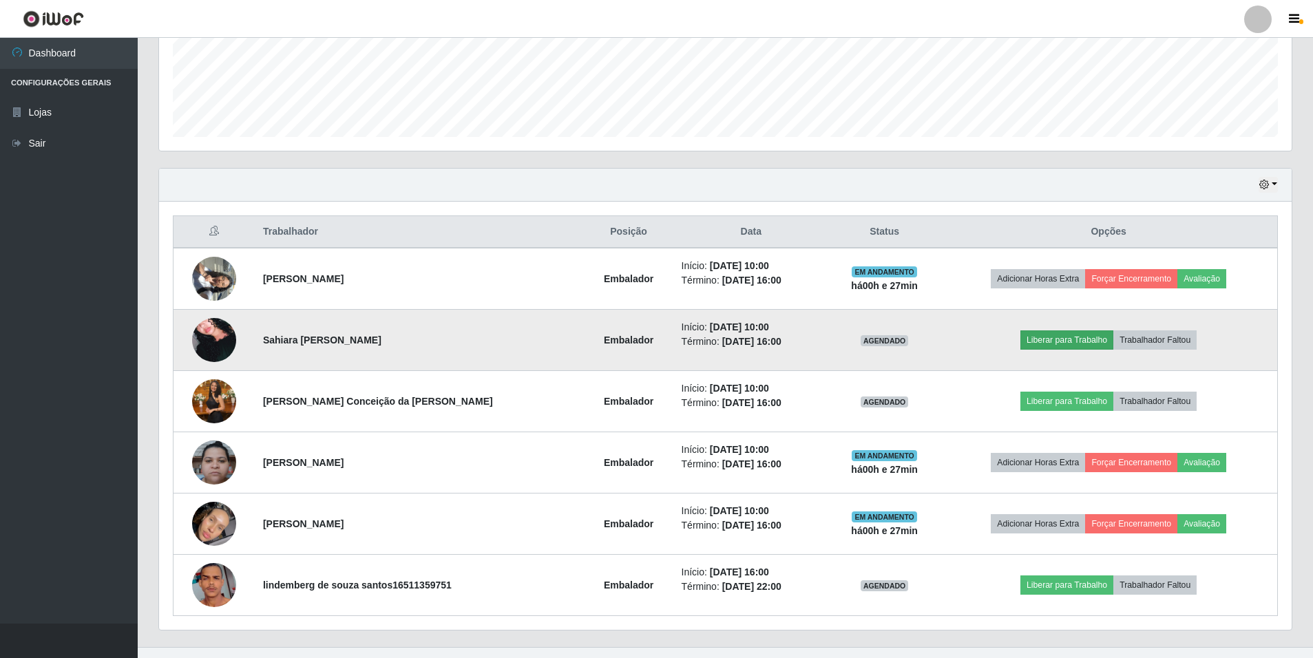 This screenshot has height=658, width=1313. Describe the element at coordinates (214, 278) in the screenshot. I see `img: 1751893285933.jpeg` at that location.